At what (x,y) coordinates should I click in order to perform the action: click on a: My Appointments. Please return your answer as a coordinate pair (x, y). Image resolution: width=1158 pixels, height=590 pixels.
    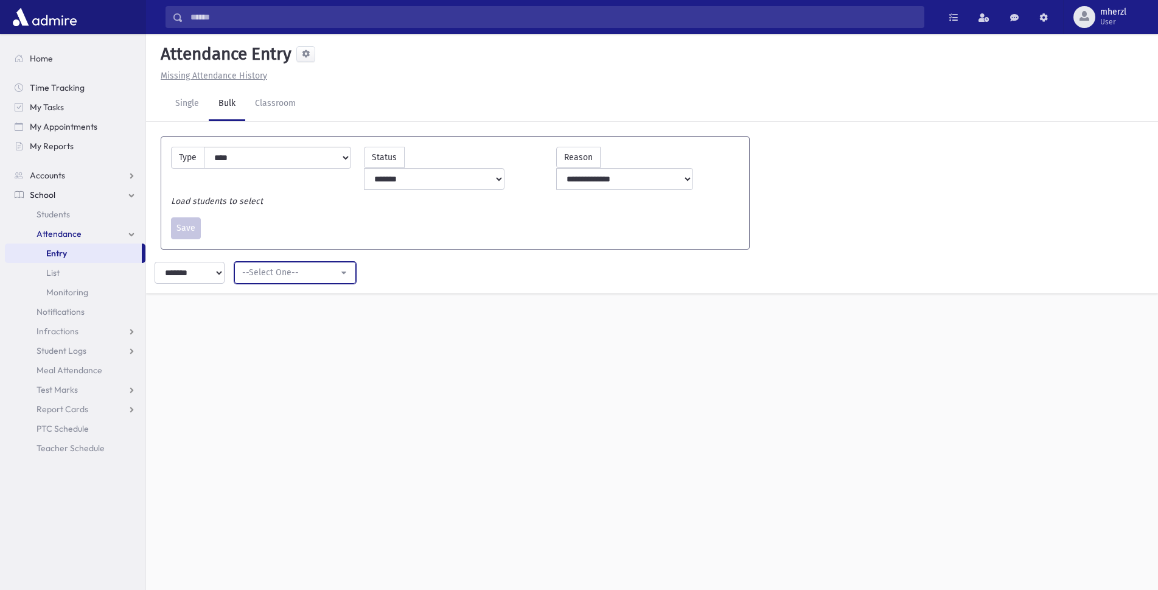
    Looking at the image, I should click on (75, 127).